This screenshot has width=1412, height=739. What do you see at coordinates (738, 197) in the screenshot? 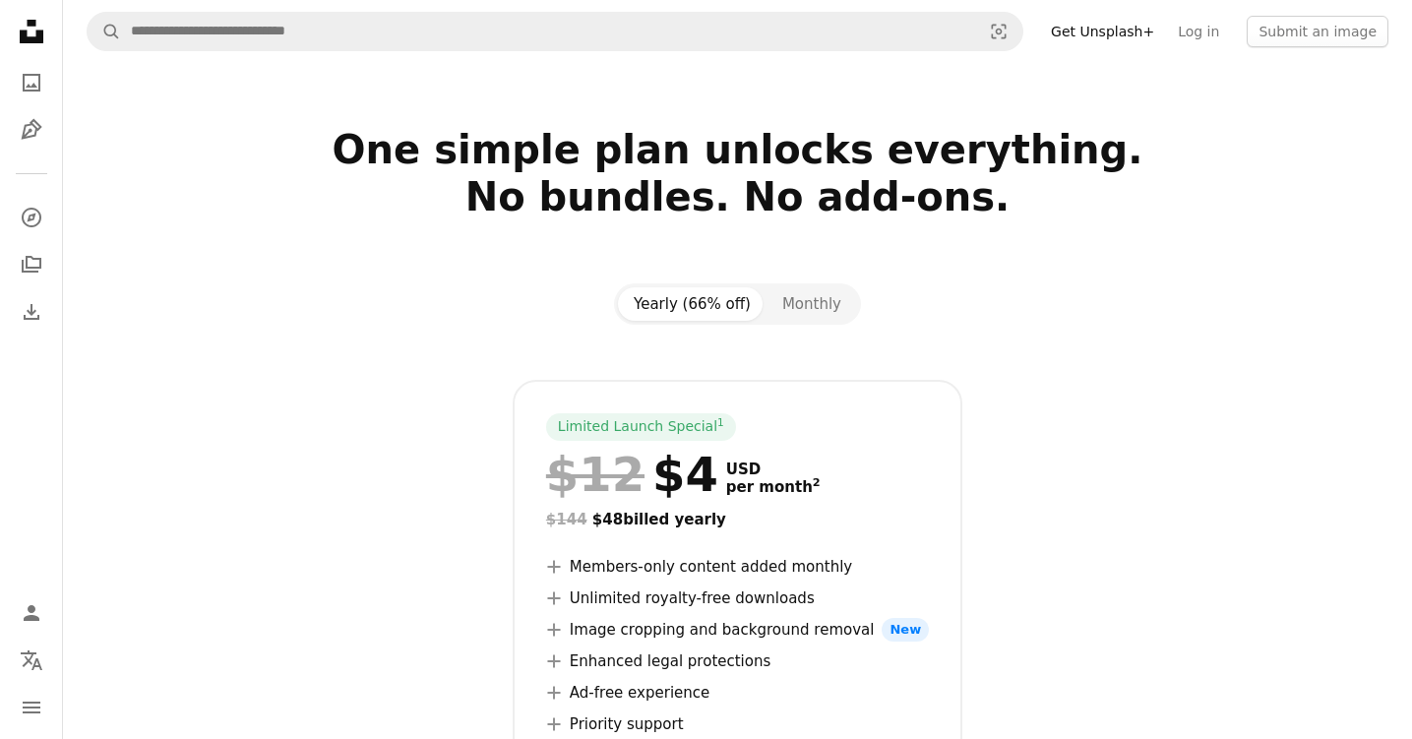
I see `h2: One simple plan unlocks everything. No bundles. No add-ons.` at bounding box center [738, 197].